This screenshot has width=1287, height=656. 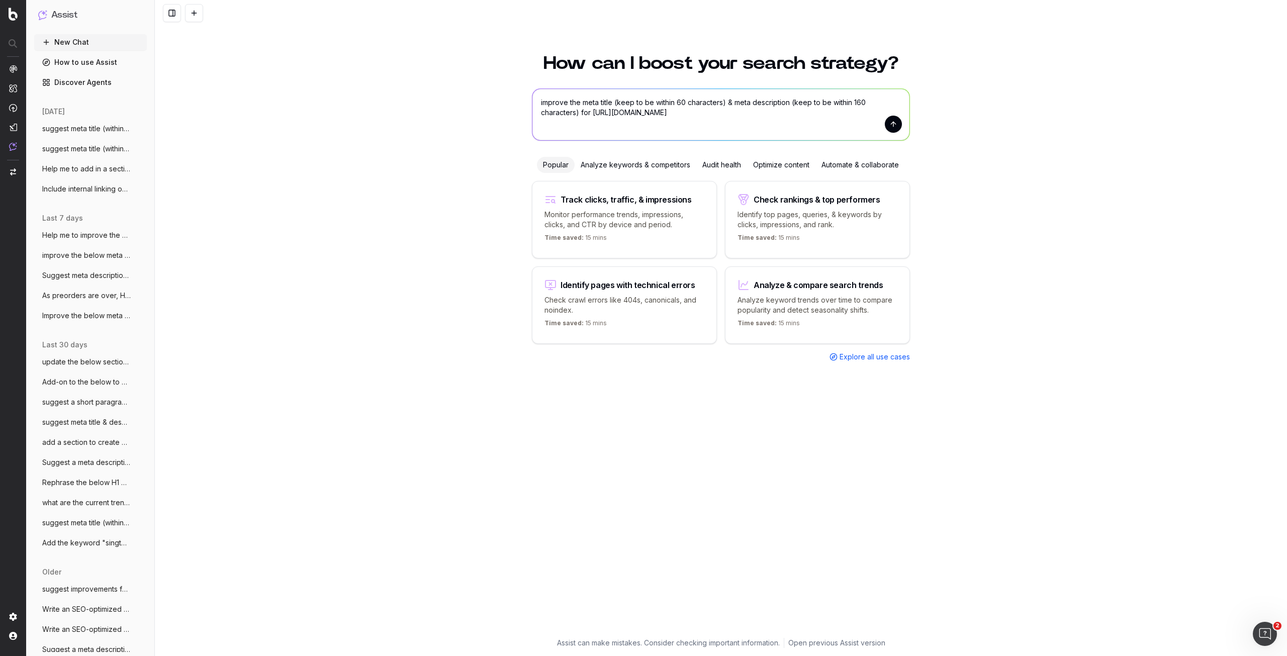 What do you see at coordinates (13, 108) in the screenshot?
I see `img: Activation` at bounding box center [13, 108].